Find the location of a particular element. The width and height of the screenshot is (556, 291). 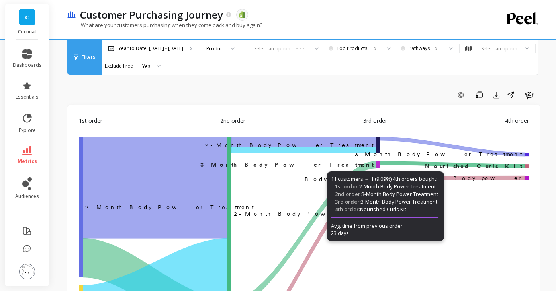

span: Filters is located at coordinates (88, 57).